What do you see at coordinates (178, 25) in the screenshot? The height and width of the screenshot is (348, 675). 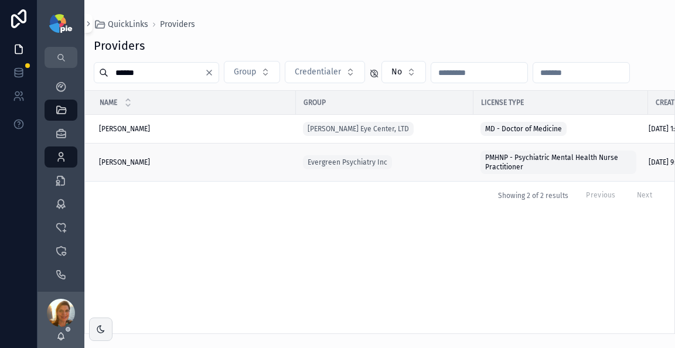 I see `span: Providers` at bounding box center [178, 25].